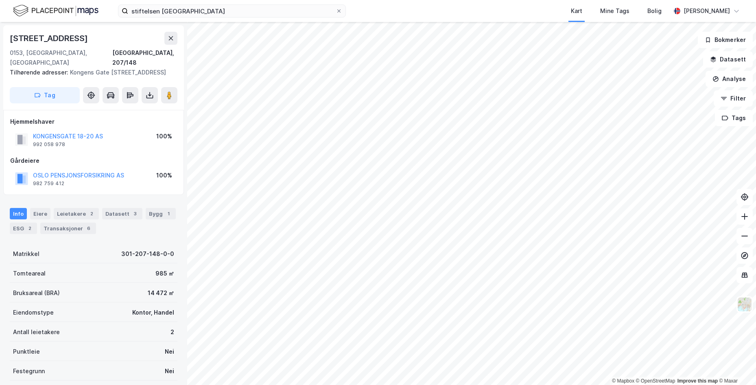  Describe the element at coordinates (40, 214) in the screenshot. I see `div: Eiere` at that location.